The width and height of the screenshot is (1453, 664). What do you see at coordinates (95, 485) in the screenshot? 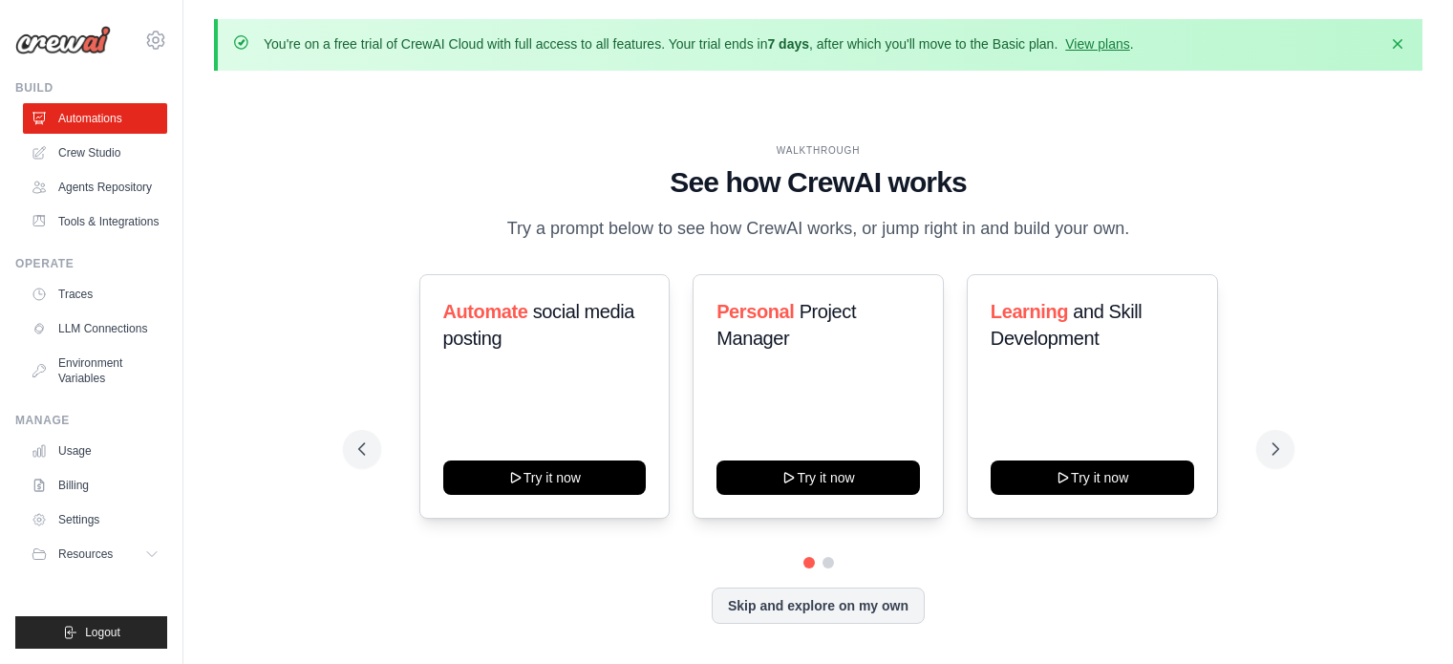
I see `a: Billing` at bounding box center [95, 485].